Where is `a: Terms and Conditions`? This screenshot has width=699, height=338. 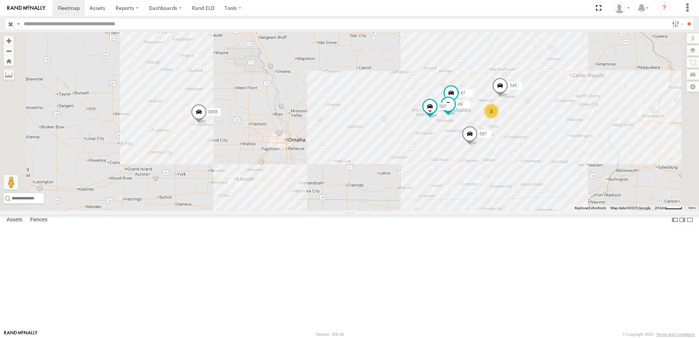
a: Terms and Conditions is located at coordinates (675, 334).